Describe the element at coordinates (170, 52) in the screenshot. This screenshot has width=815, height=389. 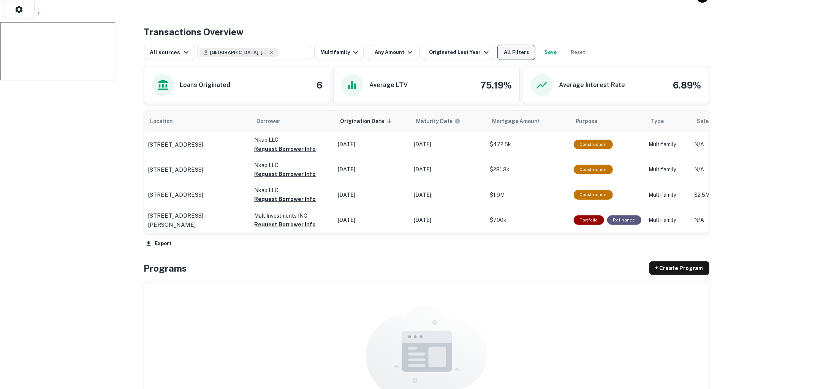
I see `div: All sources` at that location.